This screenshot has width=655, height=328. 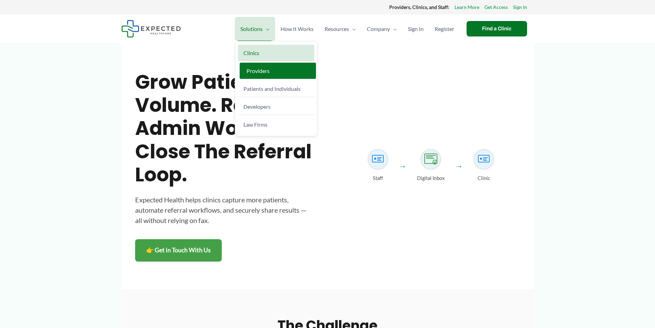 I want to click on nav: Primary Site Navigation, so click(x=347, y=29).